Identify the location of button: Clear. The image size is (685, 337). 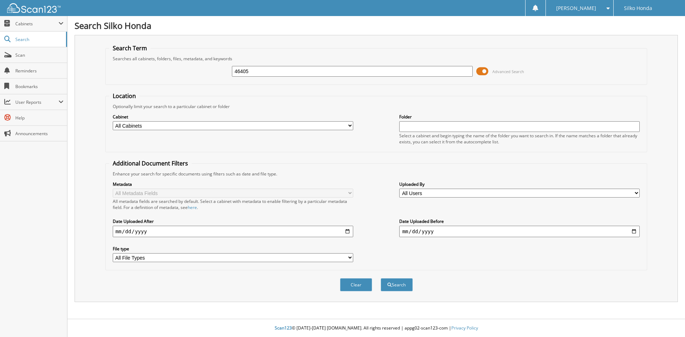
(356, 285).